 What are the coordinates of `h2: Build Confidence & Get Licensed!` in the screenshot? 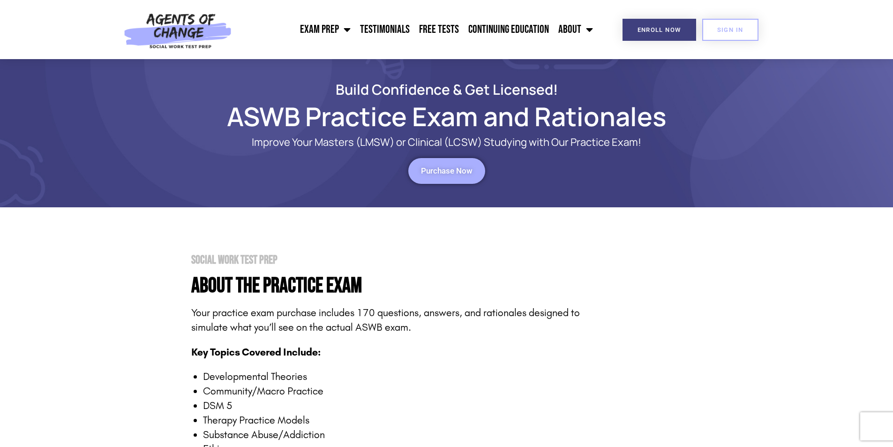 It's located at (447, 89).